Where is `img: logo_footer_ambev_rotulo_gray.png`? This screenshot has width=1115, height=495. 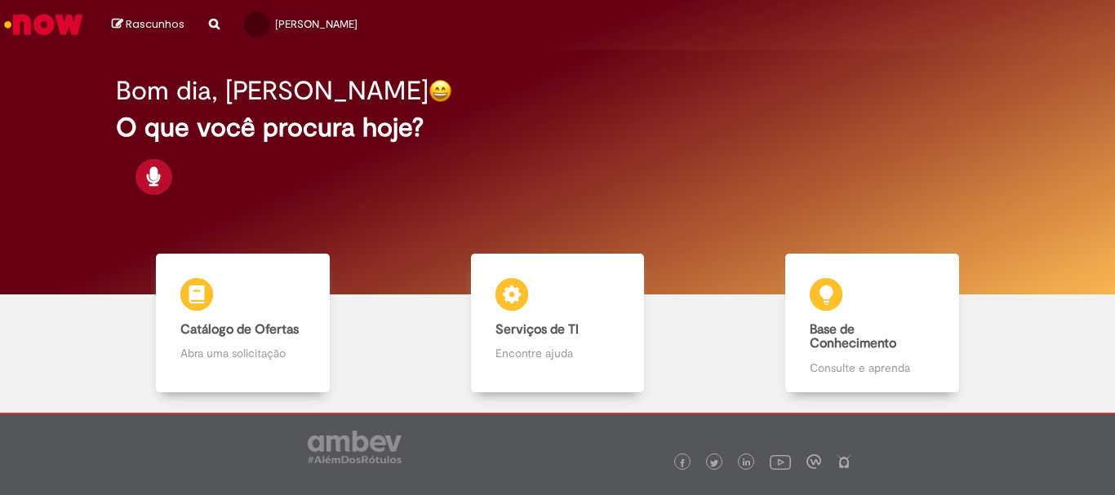
img: logo_footer_ambev_rotulo_gray.png is located at coordinates (354, 447).